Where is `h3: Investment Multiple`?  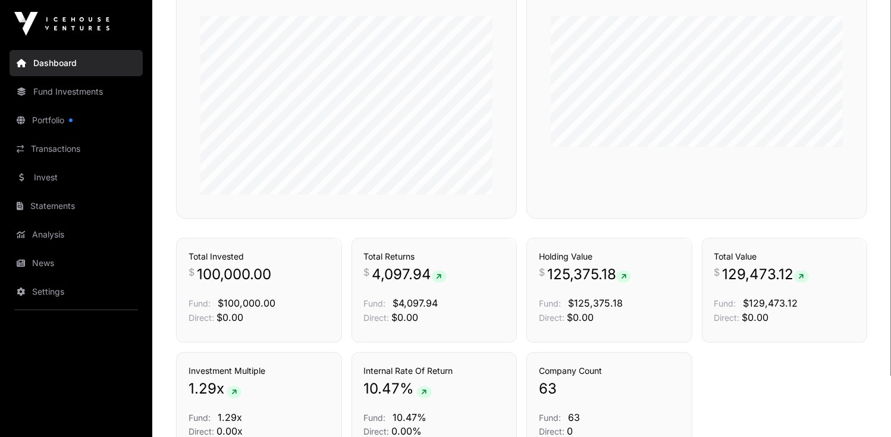 h3: Investment Multiple is located at coordinates (259, 371).